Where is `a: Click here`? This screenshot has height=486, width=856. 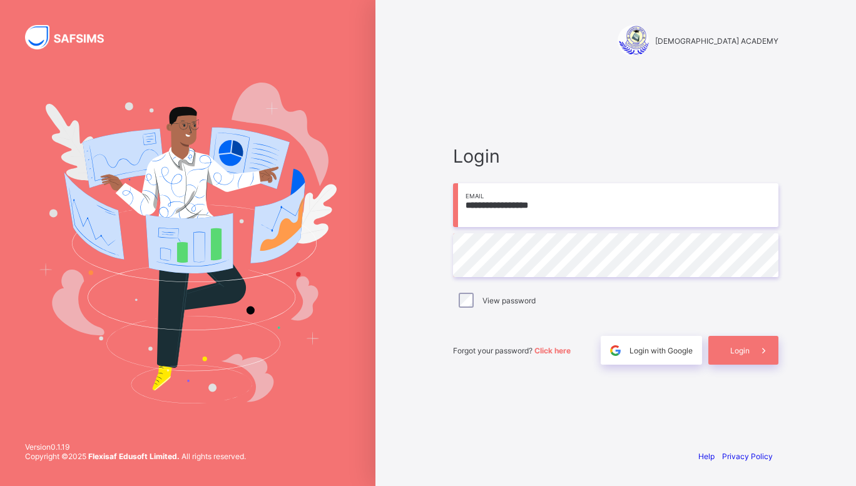
a: Click here is located at coordinates (553, 351).